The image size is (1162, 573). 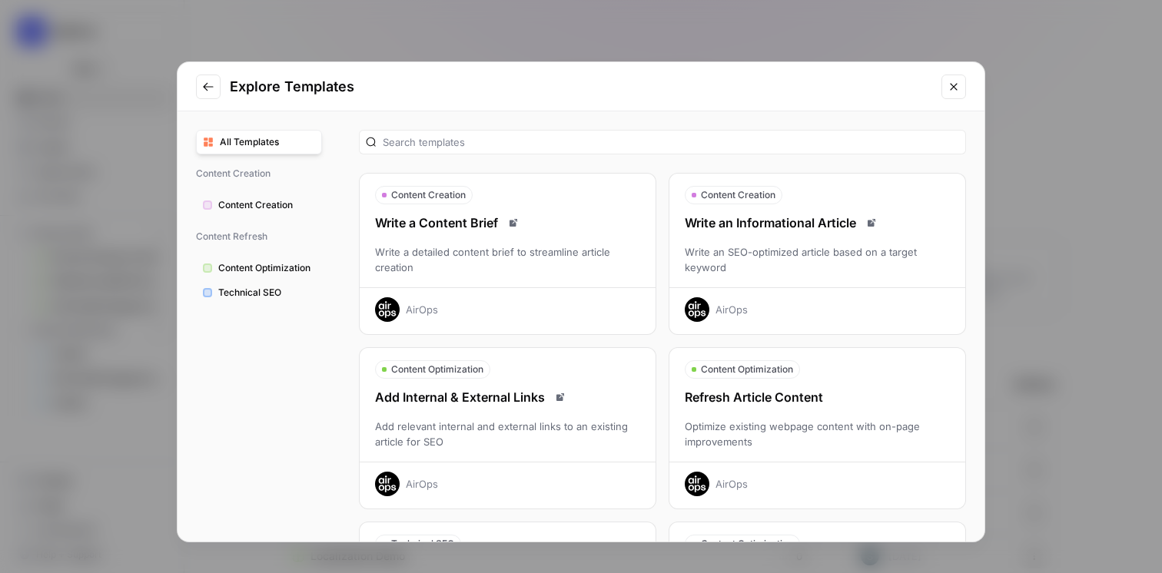 I want to click on div: Write an Informational Article, so click(x=817, y=223).